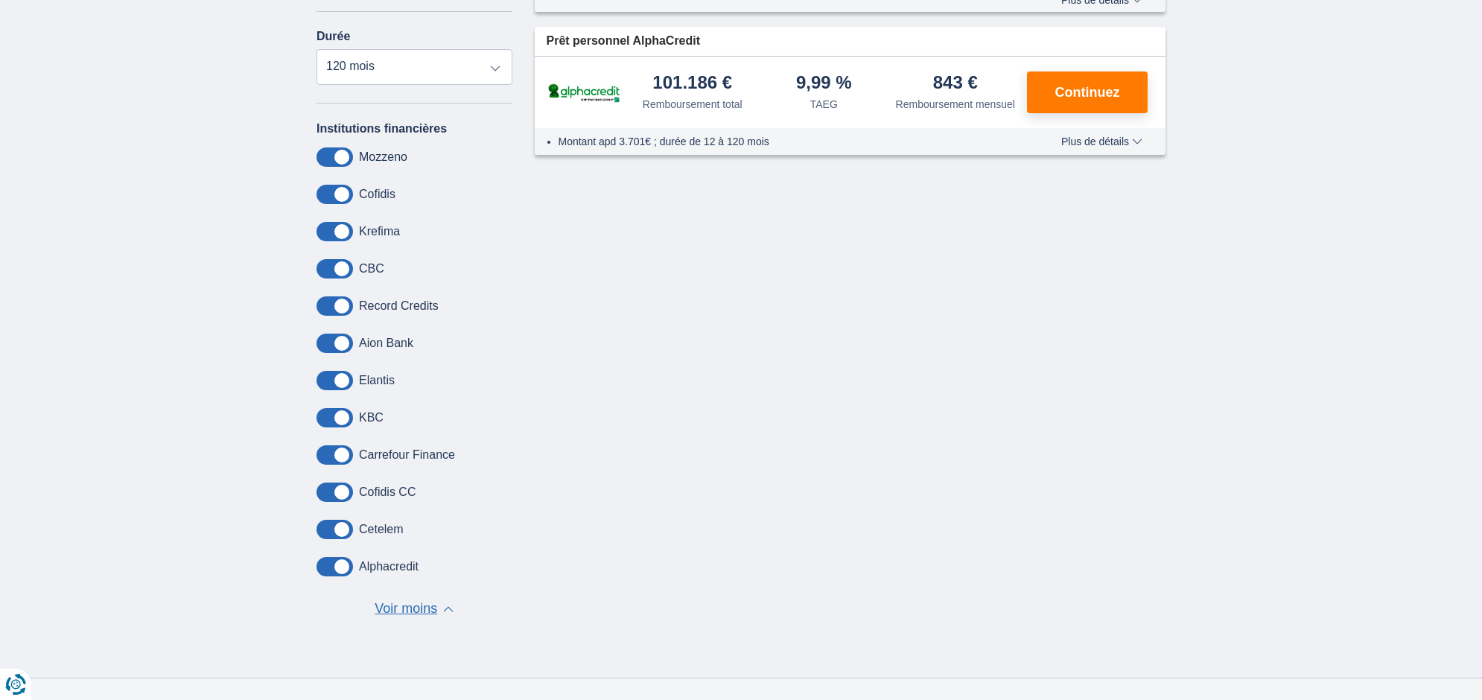 The height and width of the screenshot is (700, 1482). What do you see at coordinates (383, 157) in the screenshot?
I see `label: Mozzeno` at bounding box center [383, 157].